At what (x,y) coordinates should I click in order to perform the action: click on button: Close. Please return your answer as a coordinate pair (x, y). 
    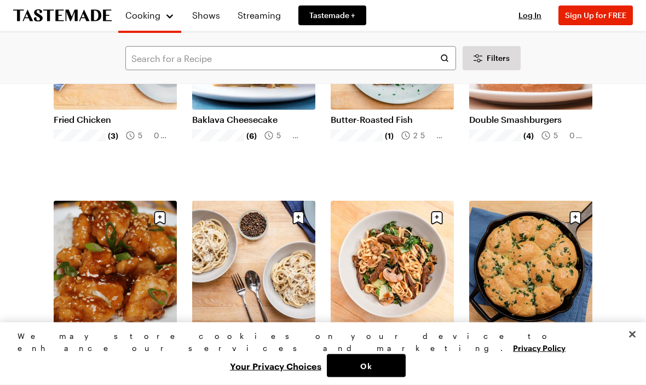
    Looking at the image, I should click on (633, 334).